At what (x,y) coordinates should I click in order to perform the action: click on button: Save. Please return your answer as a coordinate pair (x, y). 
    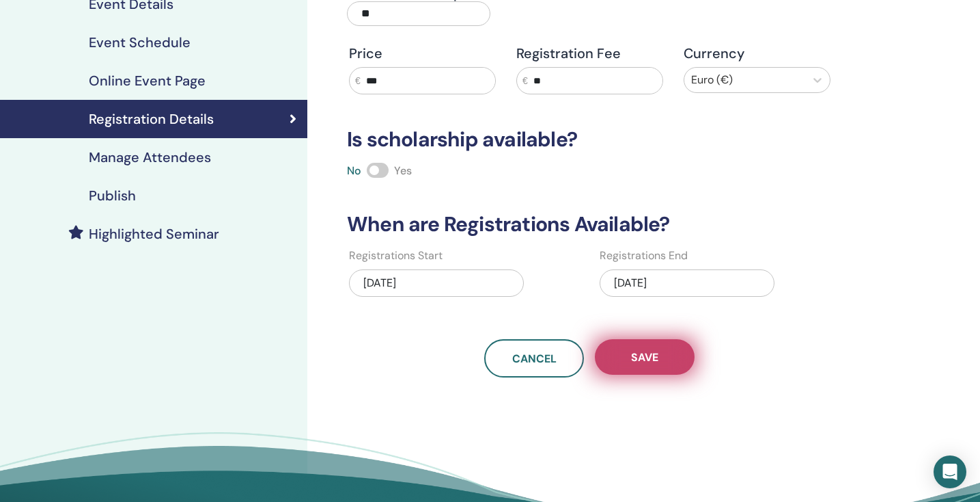
    Looking at the image, I should click on (645, 357).